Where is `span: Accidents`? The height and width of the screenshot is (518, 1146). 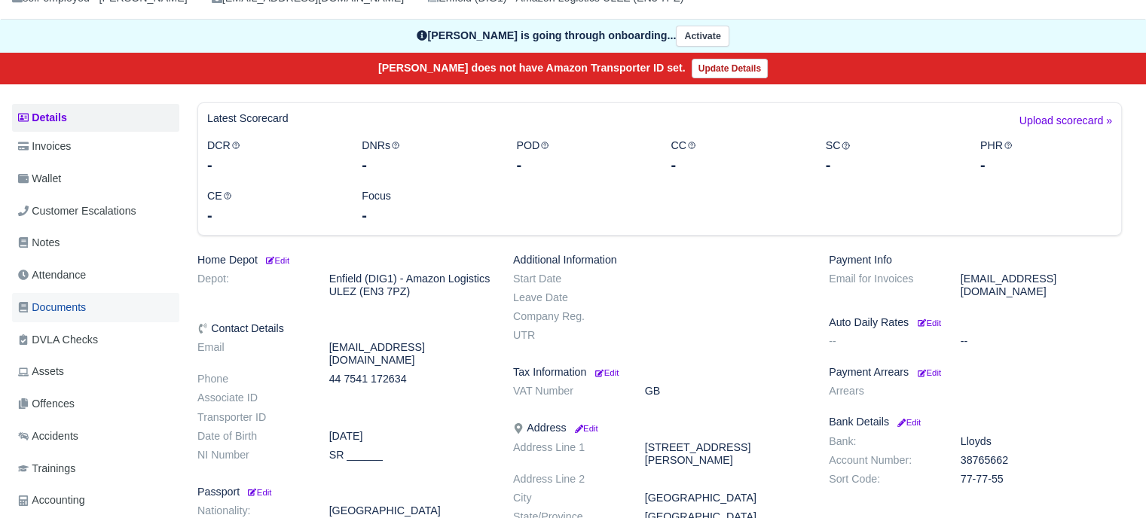
span: Accidents is located at coordinates (48, 436).